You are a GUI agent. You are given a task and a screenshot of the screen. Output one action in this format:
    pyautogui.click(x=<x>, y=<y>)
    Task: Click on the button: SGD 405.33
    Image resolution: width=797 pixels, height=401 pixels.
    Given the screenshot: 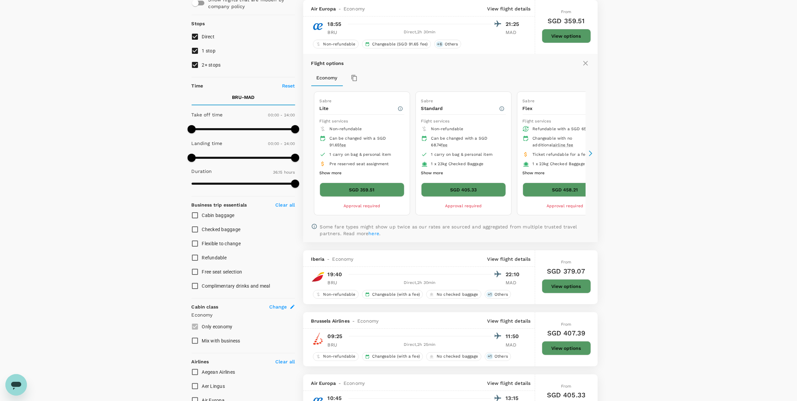 What is the action you would take?
    pyautogui.click(x=464, y=190)
    